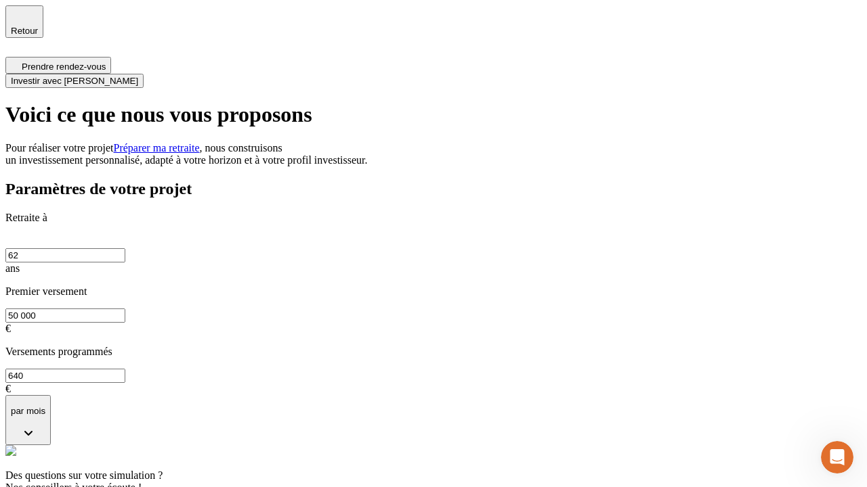 The height and width of the screenshot is (487, 867). What do you see at coordinates (433, 189) in the screenshot?
I see `h2: Paramètres de votre projet` at bounding box center [433, 189].